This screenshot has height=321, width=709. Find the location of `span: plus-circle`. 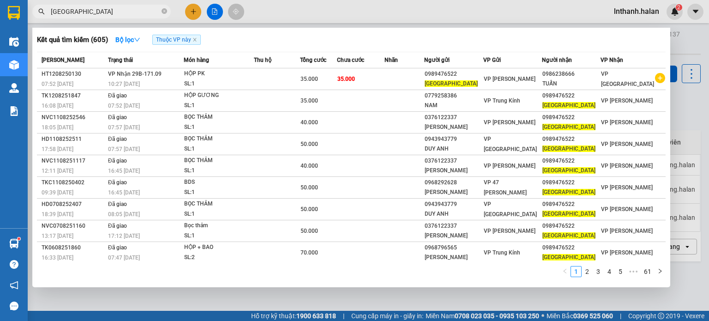

span: plus-circle is located at coordinates (660, 78).